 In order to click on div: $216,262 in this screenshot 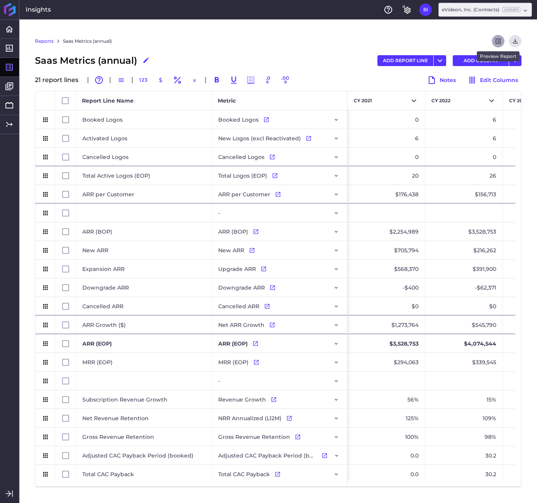, I will do `click(464, 250)`.